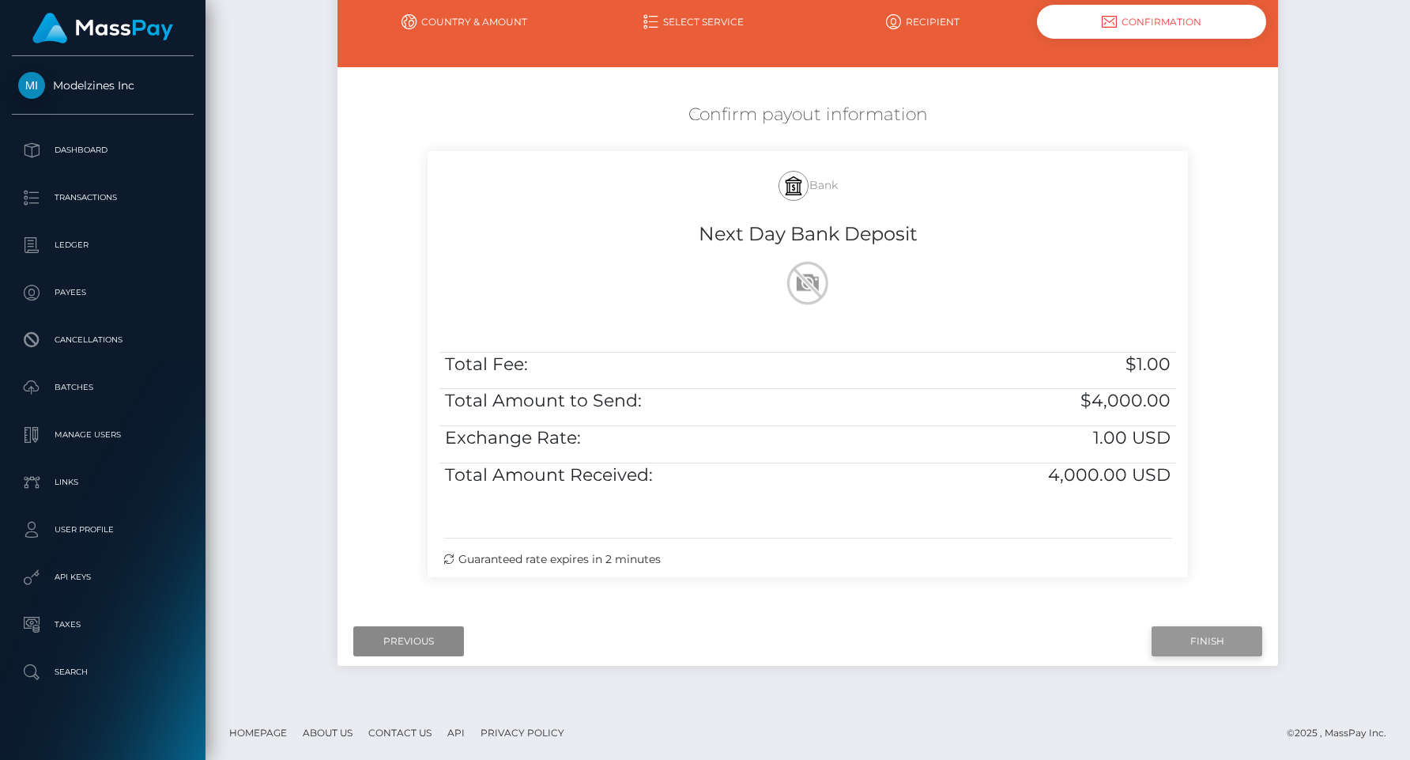 The width and height of the screenshot is (1410, 760). I want to click on h5: $1.00, so click(1036, 364).